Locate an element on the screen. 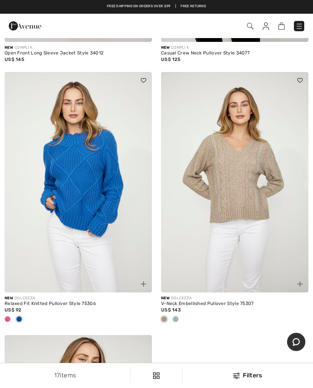  div: V-Neck Embellished Pullover Style 75307 is located at coordinates (234, 304).